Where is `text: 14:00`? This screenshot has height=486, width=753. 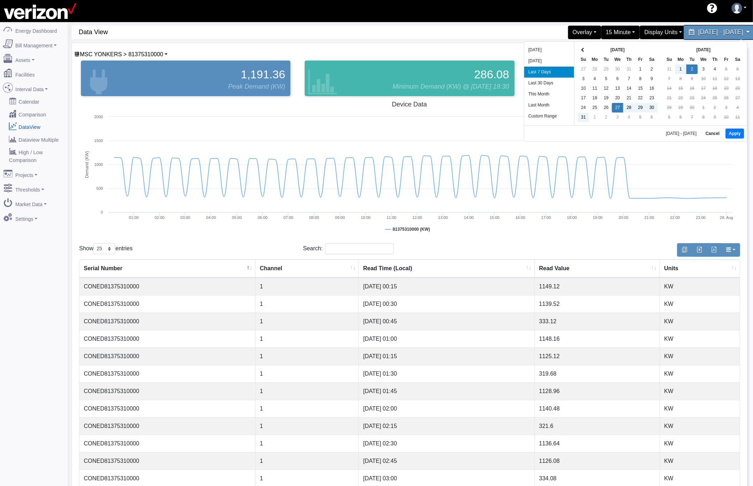 text: 14:00 is located at coordinates (469, 218).